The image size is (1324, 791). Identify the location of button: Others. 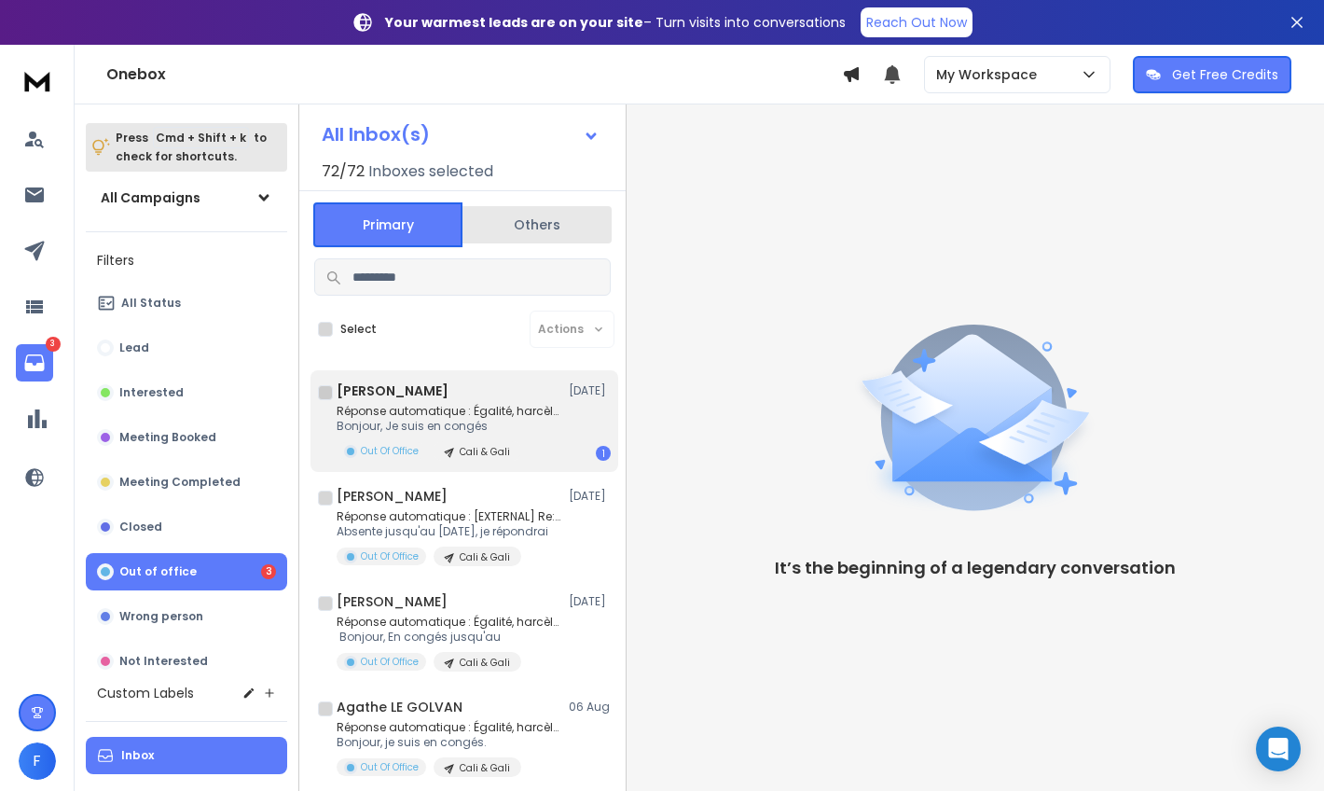
(537, 225).